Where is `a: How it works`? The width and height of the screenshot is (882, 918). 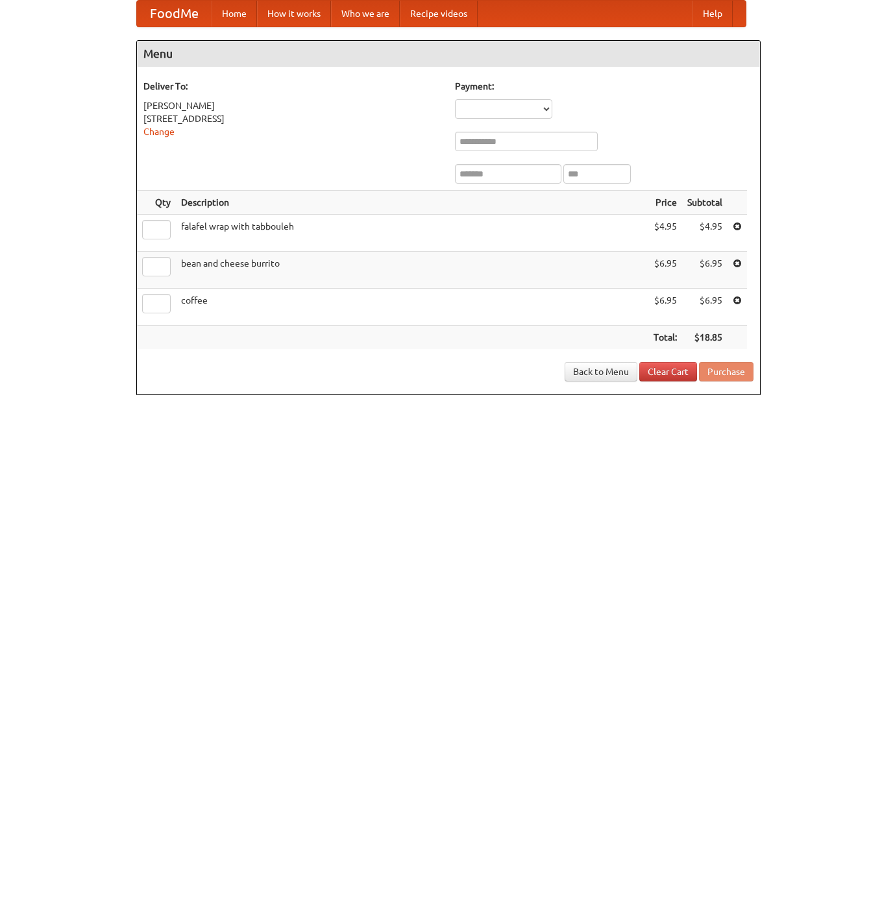 a: How it works is located at coordinates (294, 14).